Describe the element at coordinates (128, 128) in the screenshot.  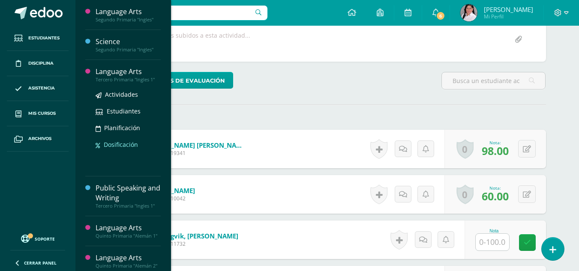
I see `a: Planificación` at that location.